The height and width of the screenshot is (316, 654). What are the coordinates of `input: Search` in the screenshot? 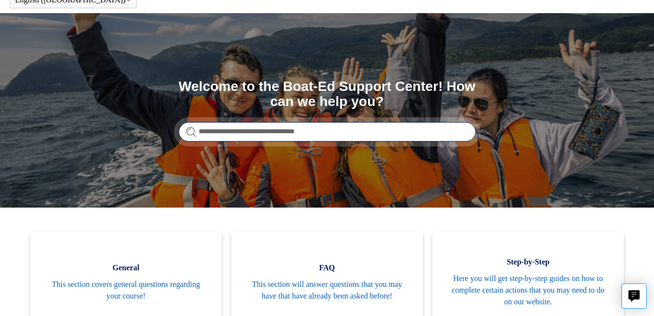 It's located at (327, 132).